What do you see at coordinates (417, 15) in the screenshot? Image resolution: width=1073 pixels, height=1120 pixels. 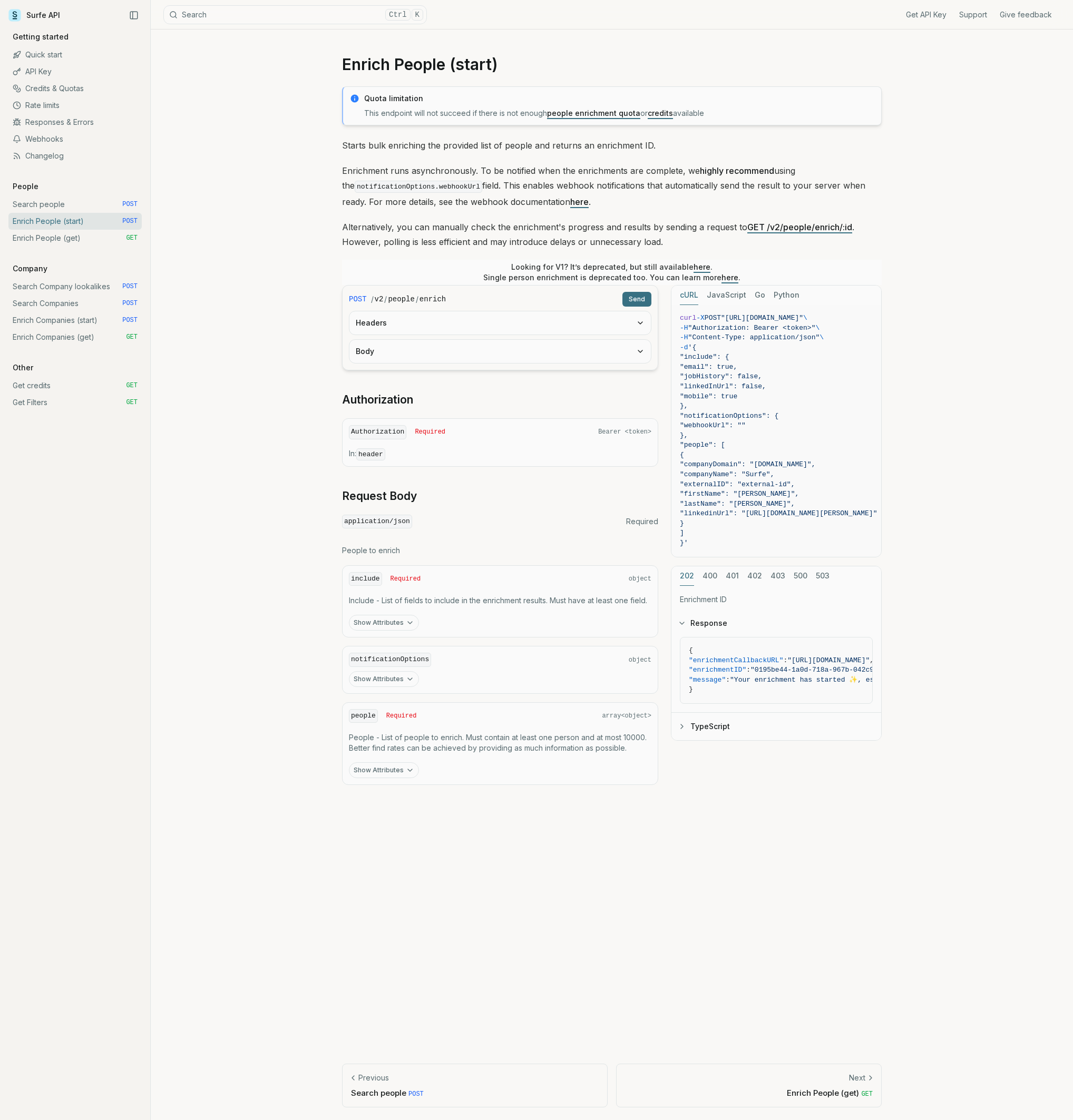 I see `kbd: K` at bounding box center [417, 15].